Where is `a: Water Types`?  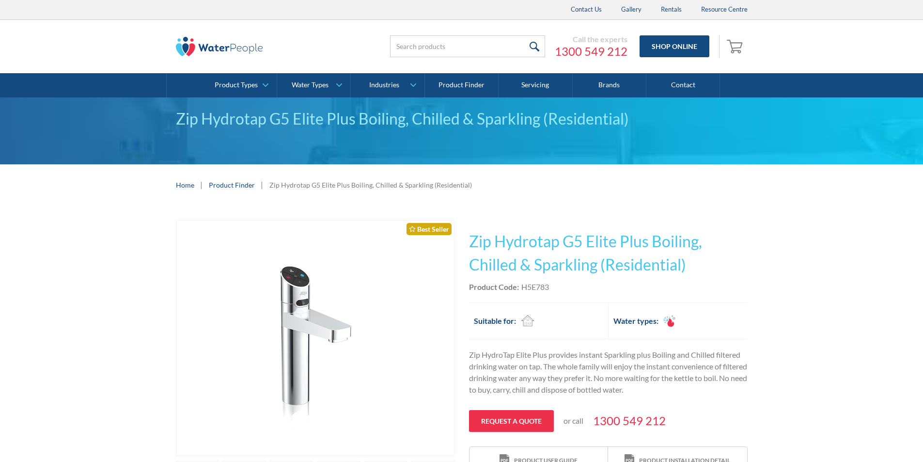
a: Water Types is located at coordinates (314, 85).